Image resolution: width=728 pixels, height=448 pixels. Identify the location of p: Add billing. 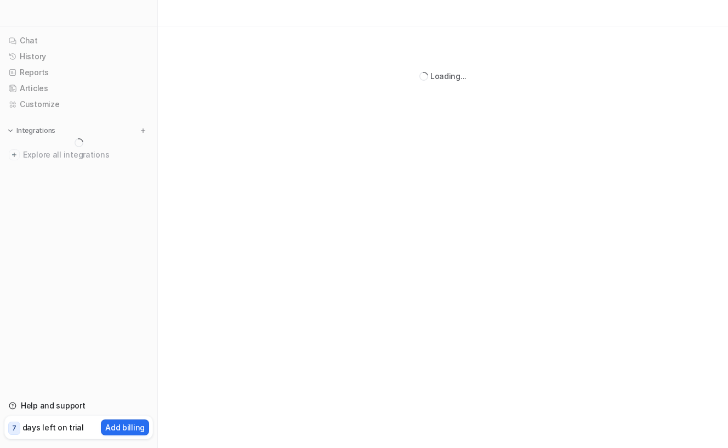
(125, 427).